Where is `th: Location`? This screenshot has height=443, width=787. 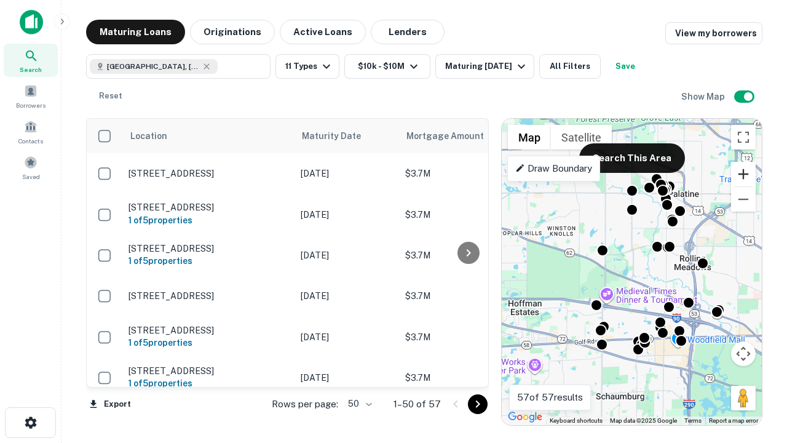
th: Location is located at coordinates (208, 136).